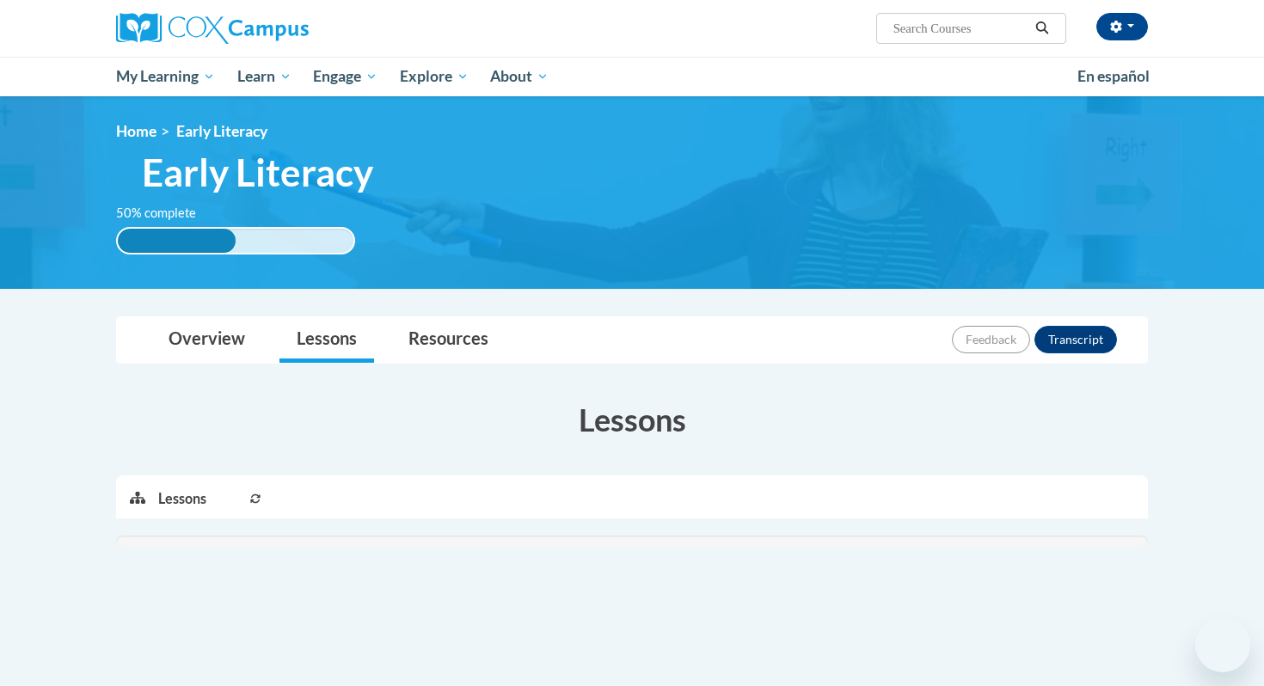 This screenshot has height=686, width=1264. What do you see at coordinates (1114, 77) in the screenshot?
I see `a: En español` at bounding box center [1114, 77].